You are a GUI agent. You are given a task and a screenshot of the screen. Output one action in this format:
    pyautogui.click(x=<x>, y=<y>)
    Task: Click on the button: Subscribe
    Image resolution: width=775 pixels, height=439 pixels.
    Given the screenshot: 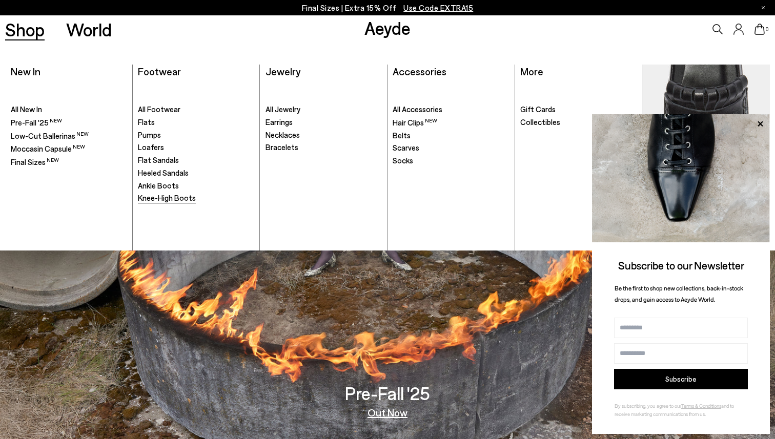 What is the action you would take?
    pyautogui.click(x=680, y=379)
    